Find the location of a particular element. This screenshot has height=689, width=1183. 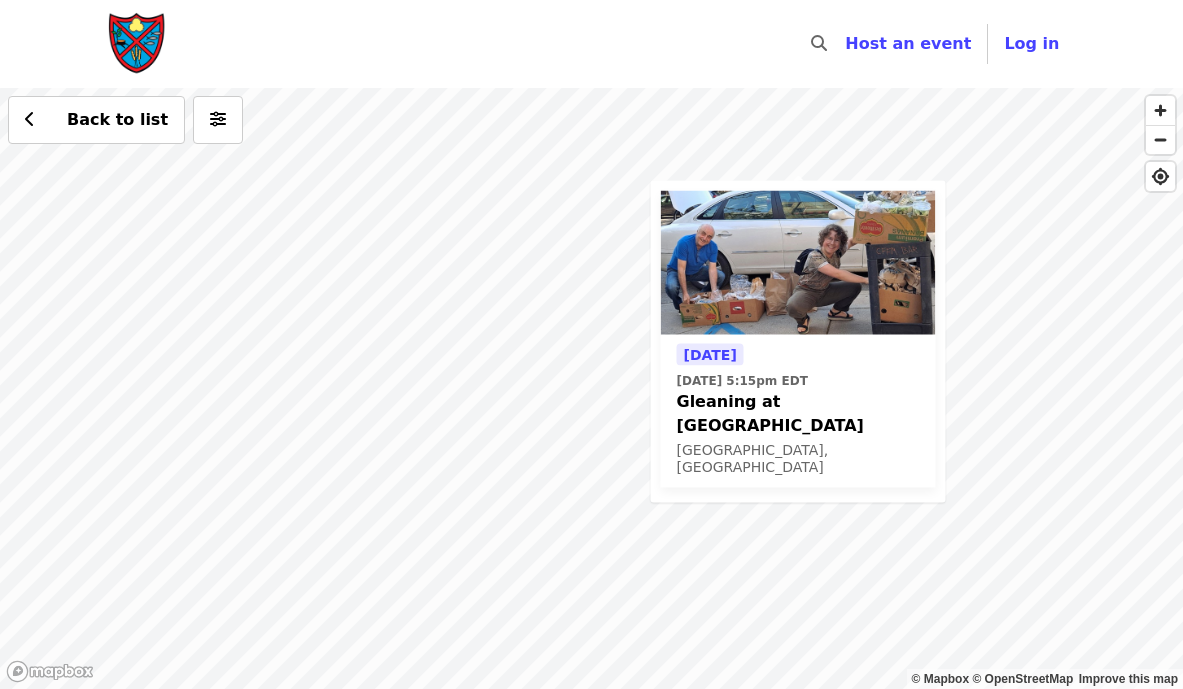

i: chevron-left icon is located at coordinates (30, 119).